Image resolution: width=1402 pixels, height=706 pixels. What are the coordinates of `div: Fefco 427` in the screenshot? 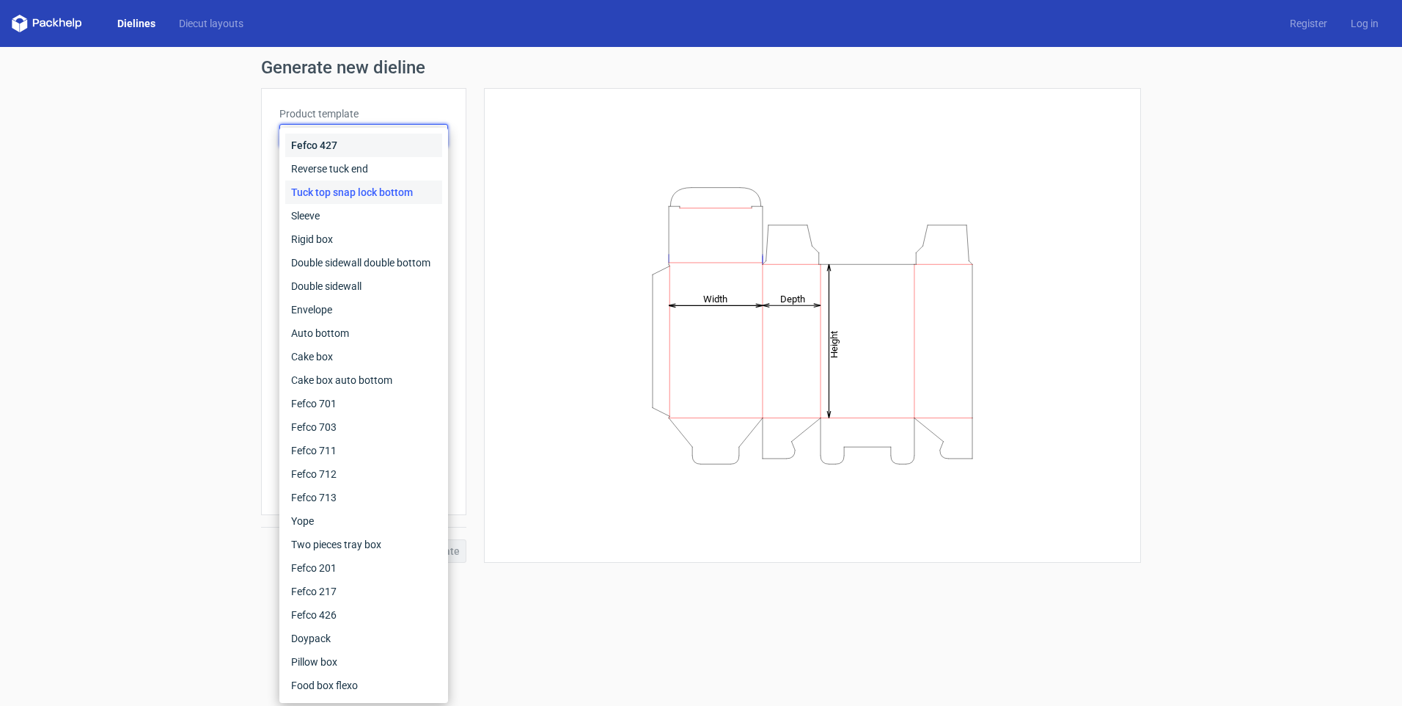 It's located at (364, 145).